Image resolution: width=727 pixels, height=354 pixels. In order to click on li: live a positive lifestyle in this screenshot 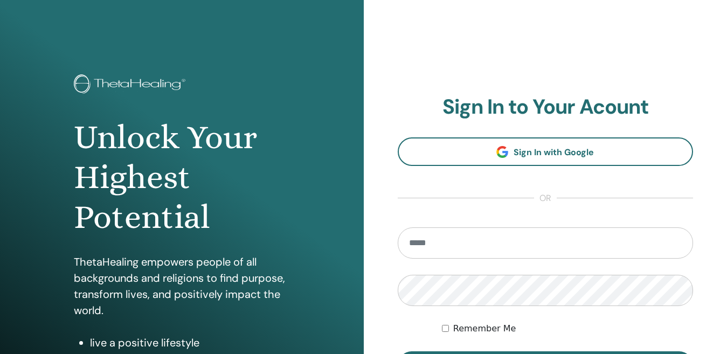, I will do `click(190, 343)`.